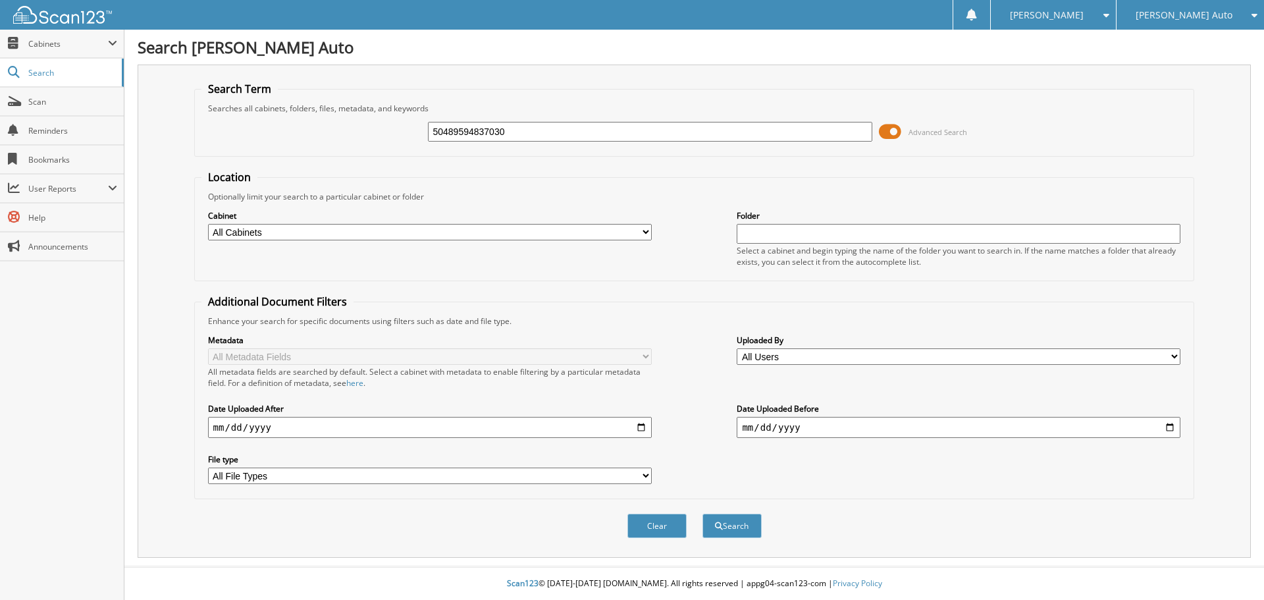 Image resolution: width=1264 pixels, height=600 pixels. What do you see at coordinates (68, 188) in the screenshot?
I see `span: User Reports` at bounding box center [68, 188].